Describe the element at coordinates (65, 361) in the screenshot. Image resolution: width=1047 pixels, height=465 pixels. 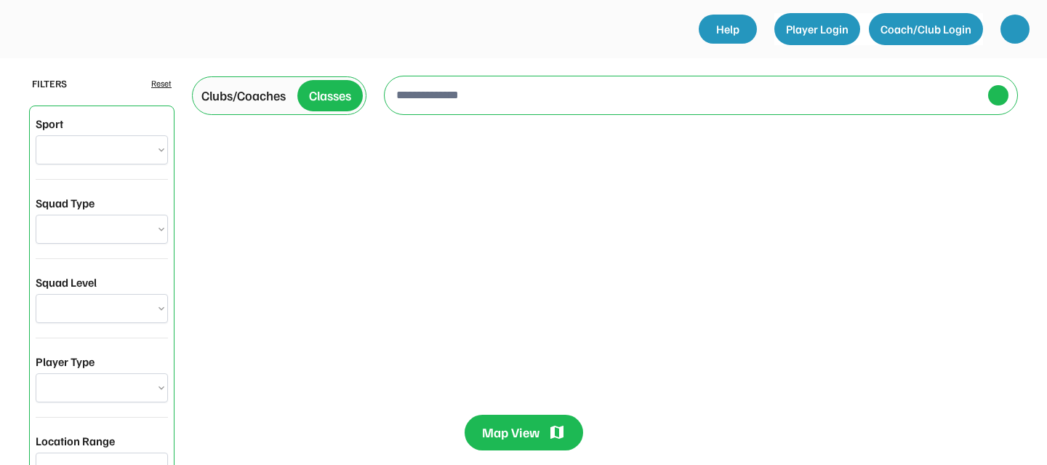
I see `div: Player Type` at that location.